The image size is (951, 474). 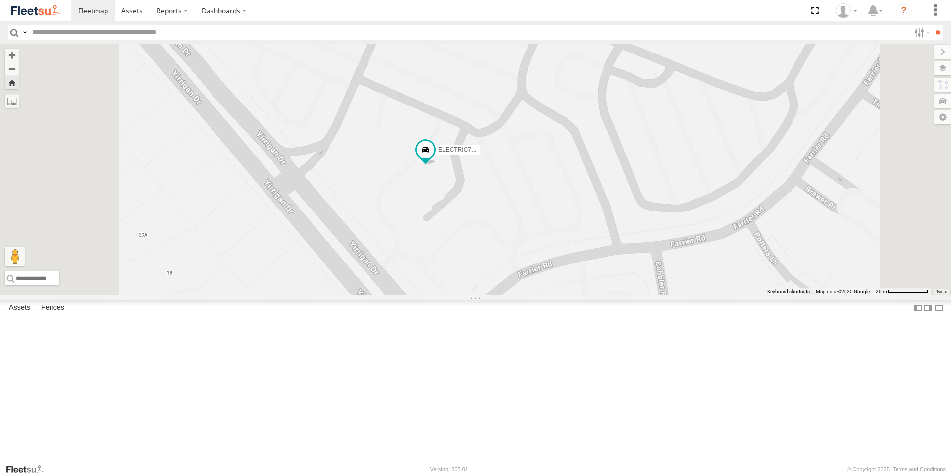 What do you see at coordinates (919, 307) in the screenshot?
I see `label: Dock Summary Table to the Left` at bounding box center [919, 307].